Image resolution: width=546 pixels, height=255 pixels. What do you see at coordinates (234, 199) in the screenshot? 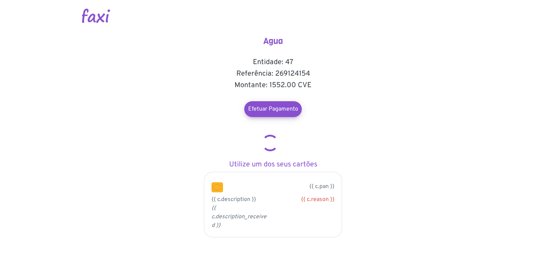
I see `span: {{ c.description }}` at bounding box center [234, 199].